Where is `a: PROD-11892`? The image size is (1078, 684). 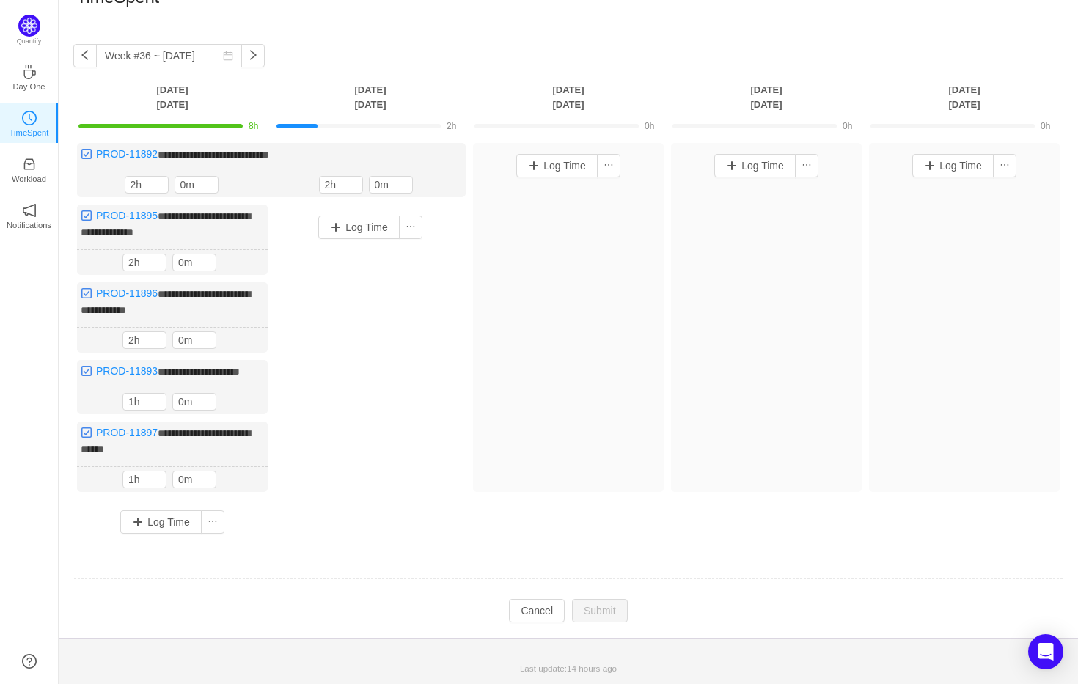 a: PROD-11892 is located at coordinates (127, 154).